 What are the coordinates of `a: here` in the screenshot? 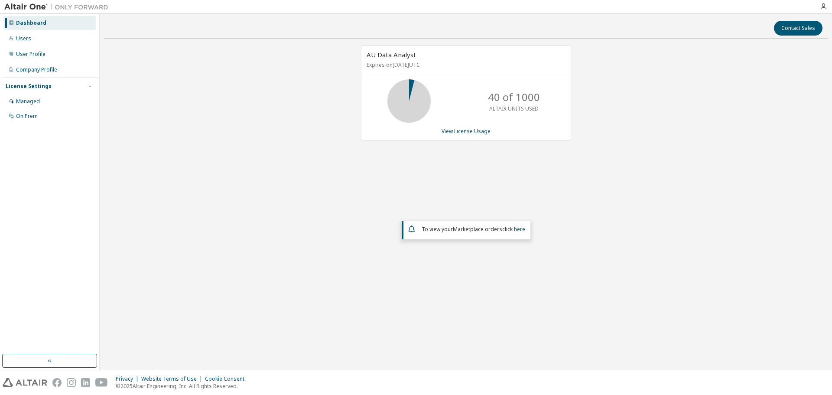 It's located at (519, 229).